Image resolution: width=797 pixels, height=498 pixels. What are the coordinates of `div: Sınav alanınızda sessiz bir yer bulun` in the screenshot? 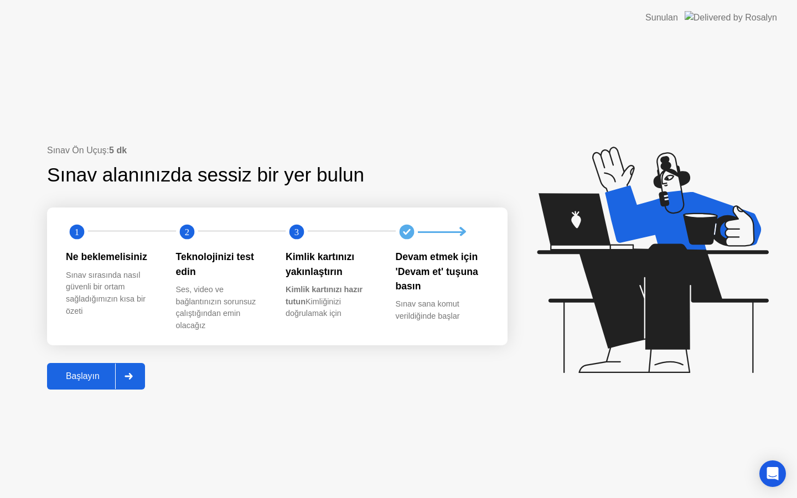 It's located at (242, 175).